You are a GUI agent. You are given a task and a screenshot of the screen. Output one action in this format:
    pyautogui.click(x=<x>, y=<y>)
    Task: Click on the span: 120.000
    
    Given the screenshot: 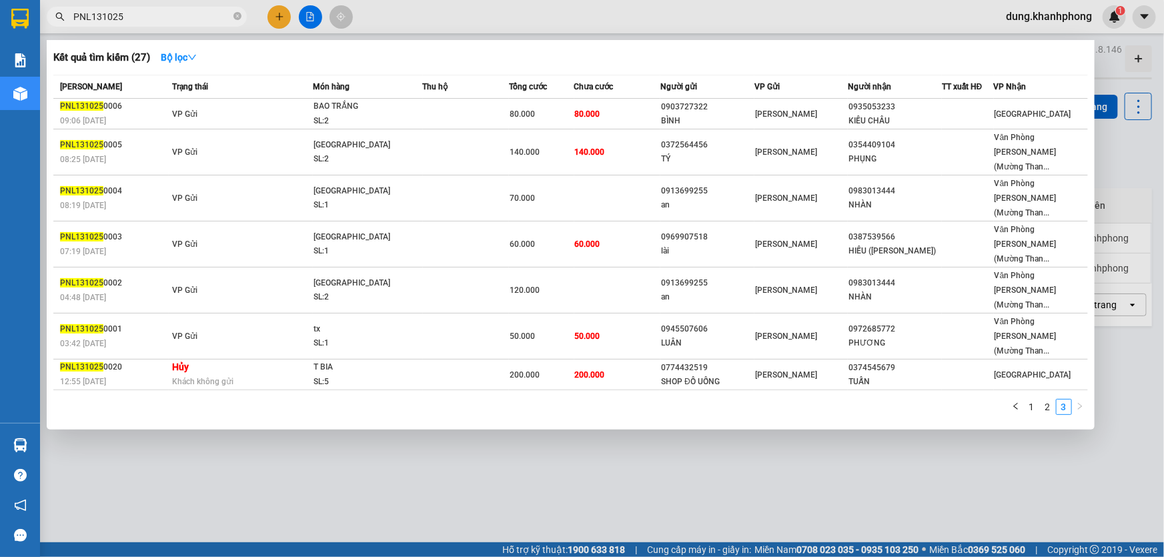 What is the action you would take?
    pyautogui.click(x=524, y=290)
    